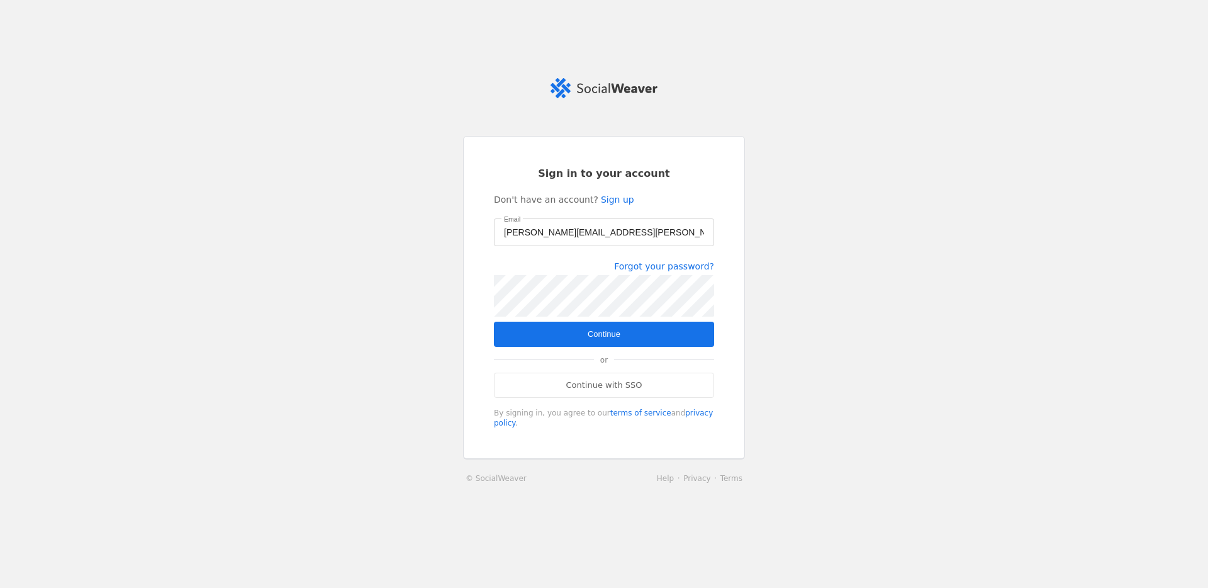 This screenshot has width=1208, height=588. I want to click on a: privacy policy, so click(603, 418).